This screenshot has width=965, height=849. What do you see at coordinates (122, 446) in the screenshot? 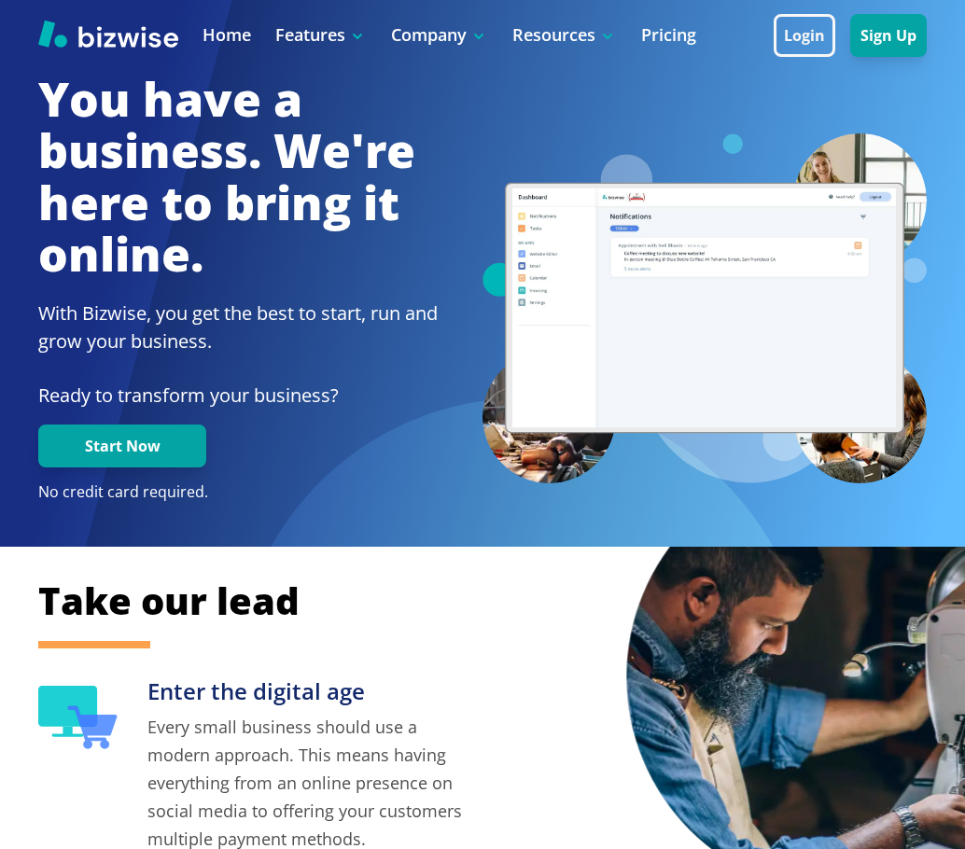
I see `a: Start Now` at bounding box center [122, 446].